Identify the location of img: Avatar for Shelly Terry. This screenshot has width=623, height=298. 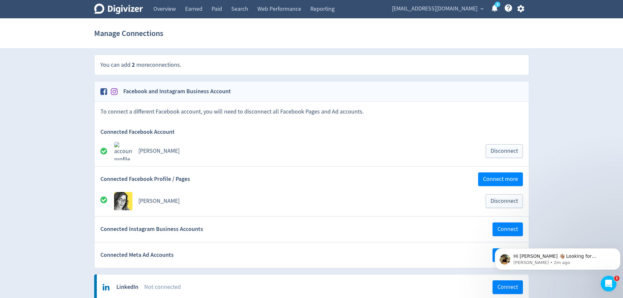
(123, 201).